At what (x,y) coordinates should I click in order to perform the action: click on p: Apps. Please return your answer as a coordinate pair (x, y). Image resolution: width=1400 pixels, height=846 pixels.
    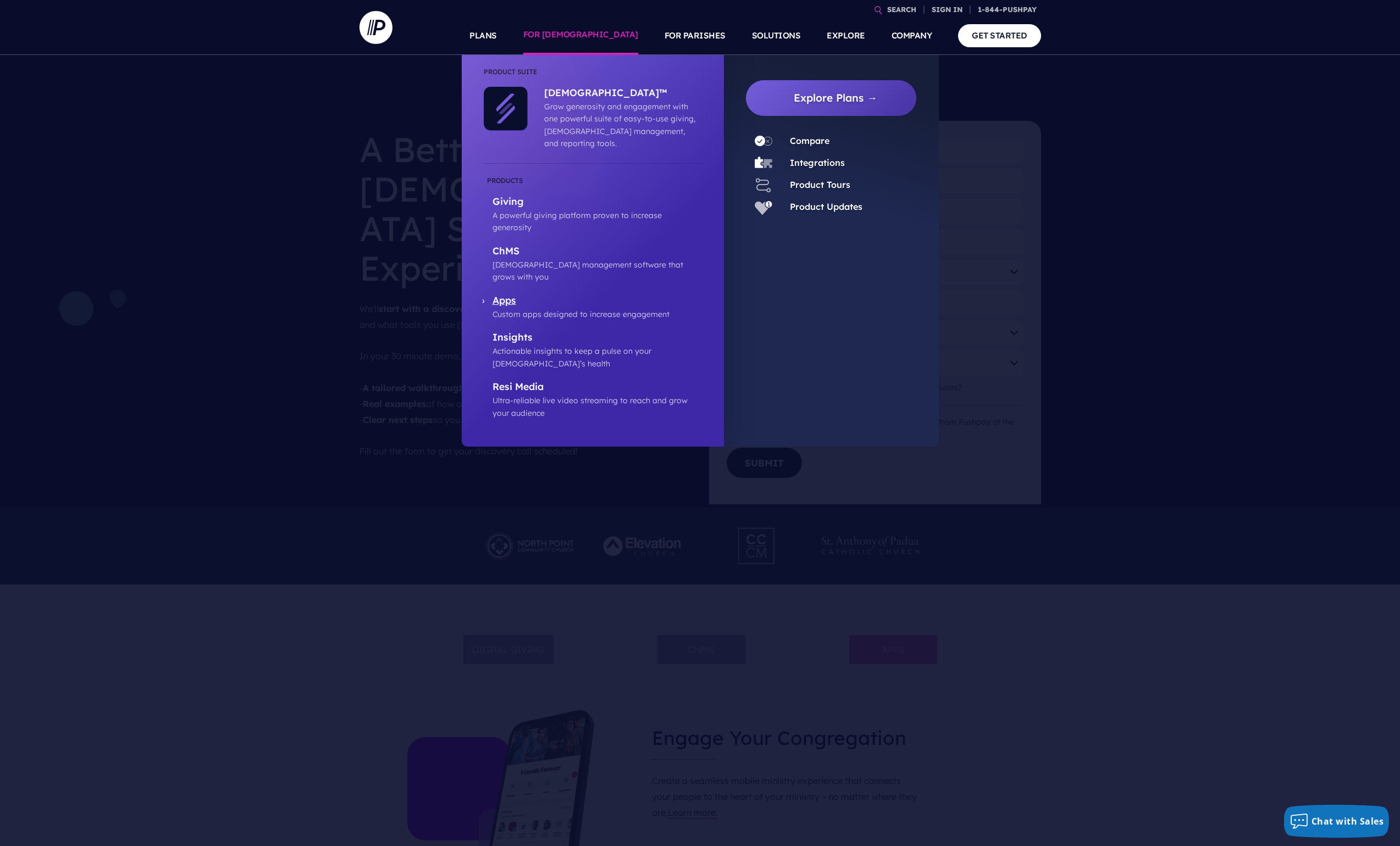
    Looking at the image, I should click on (597, 301).